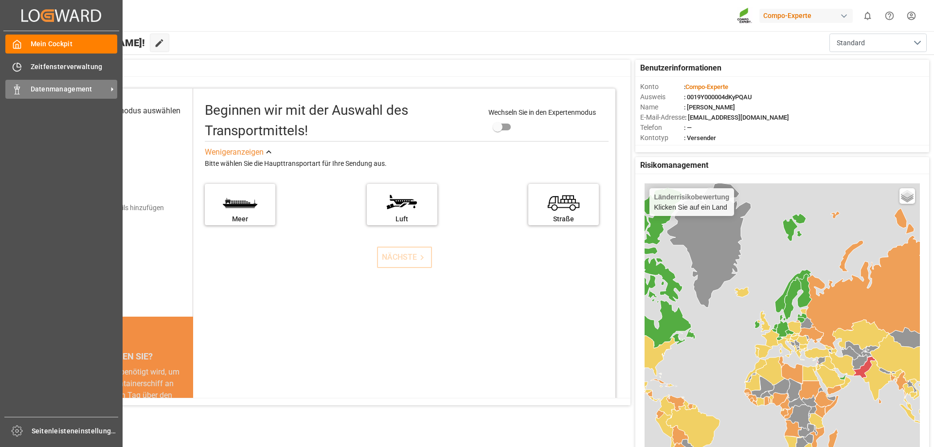 This screenshot has width=934, height=447. I want to click on button: Menü öffnen, so click(878, 43).